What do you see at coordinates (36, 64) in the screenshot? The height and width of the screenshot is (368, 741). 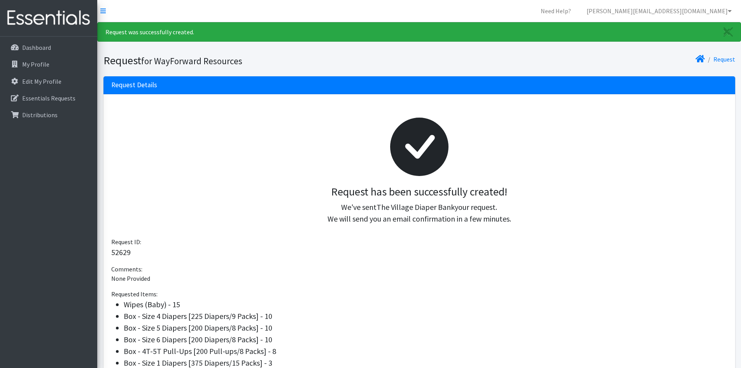 I see `p: My Profile` at bounding box center [36, 64].